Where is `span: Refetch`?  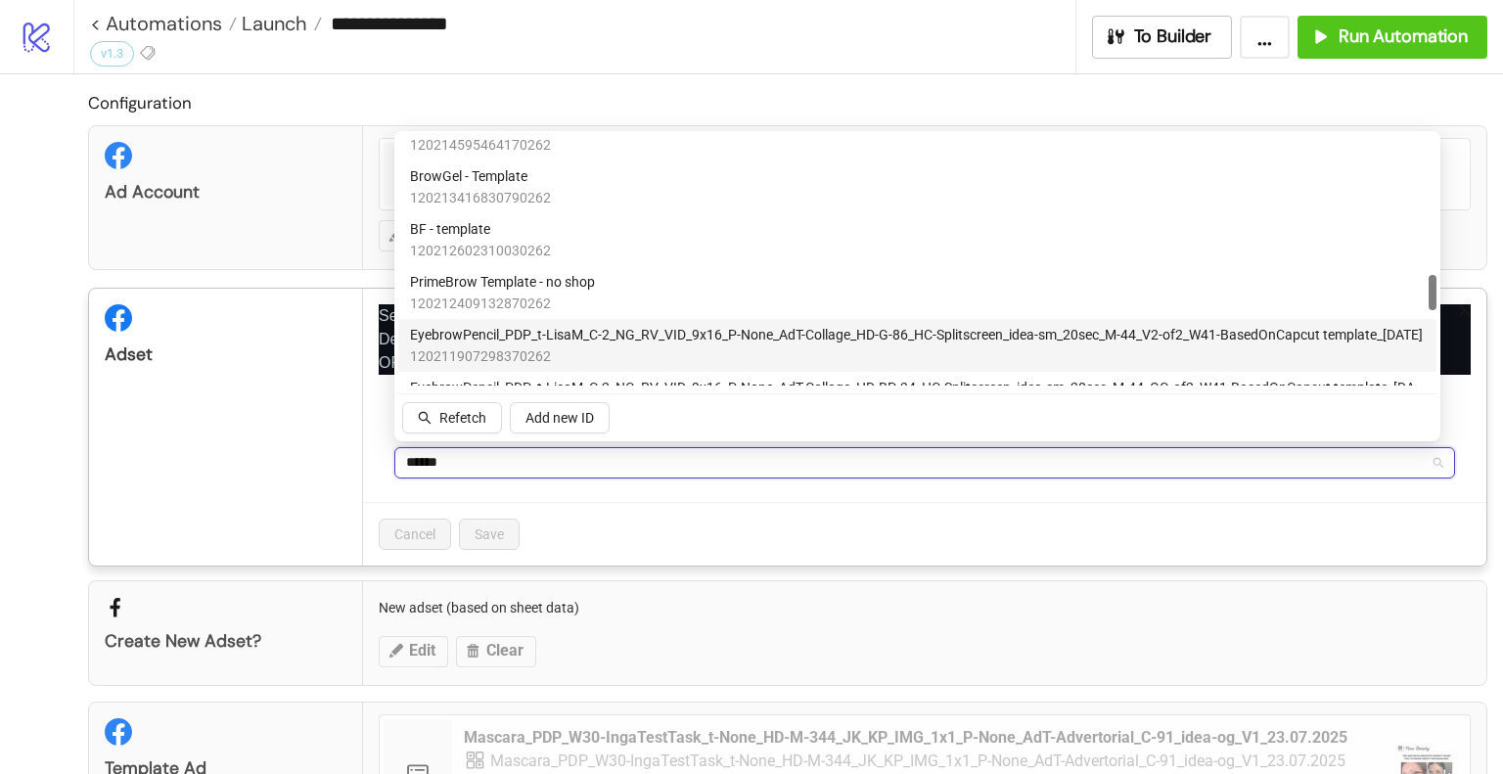 span: Refetch is located at coordinates (463, 418).